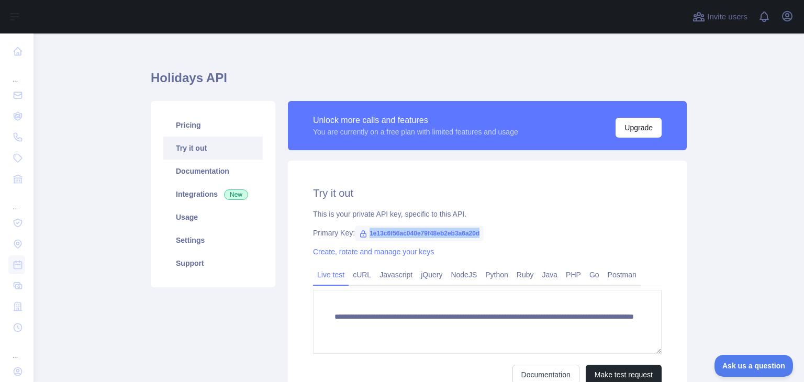 The width and height of the screenshot is (804, 382). What do you see at coordinates (464, 275) in the screenshot?
I see `a: NodeJS` at bounding box center [464, 275].